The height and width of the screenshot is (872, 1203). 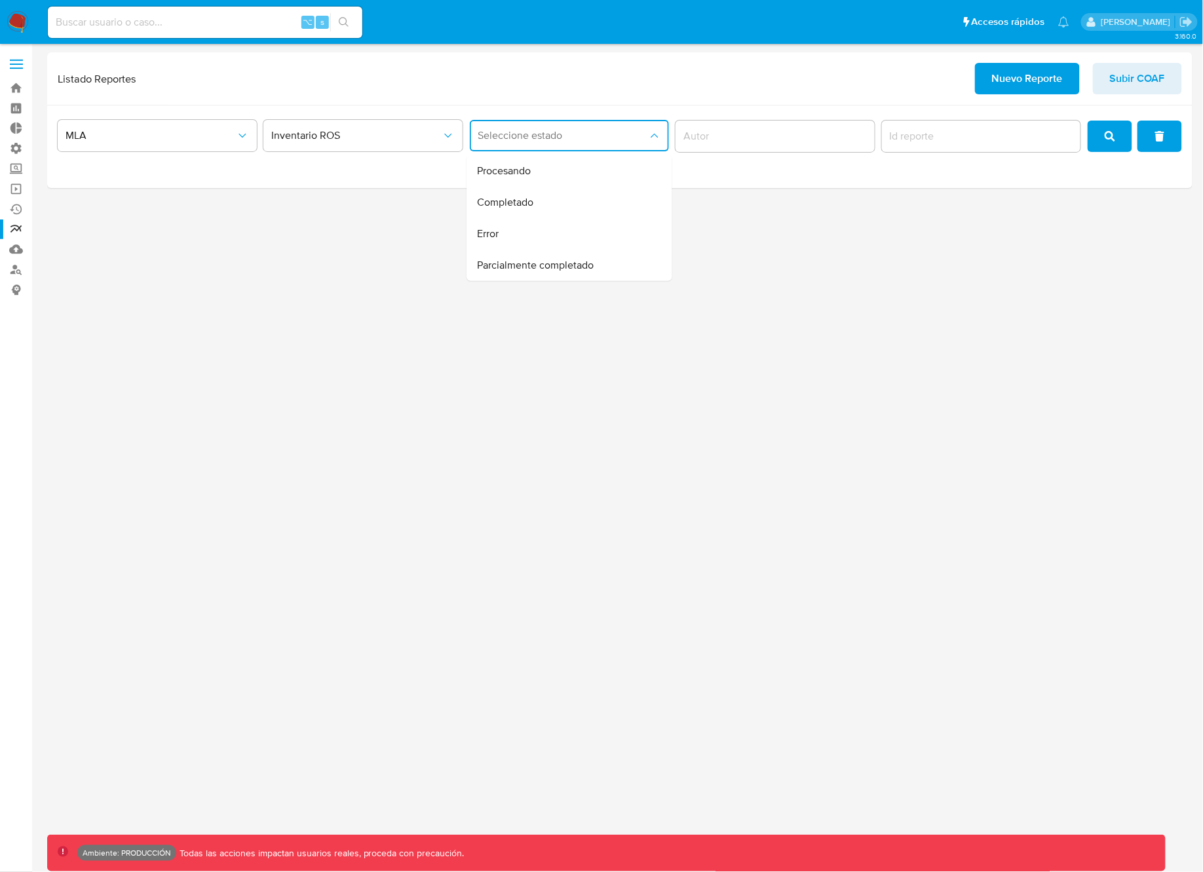 I want to click on p: Ambiente: PRODUCCIÓN, so click(x=126, y=853).